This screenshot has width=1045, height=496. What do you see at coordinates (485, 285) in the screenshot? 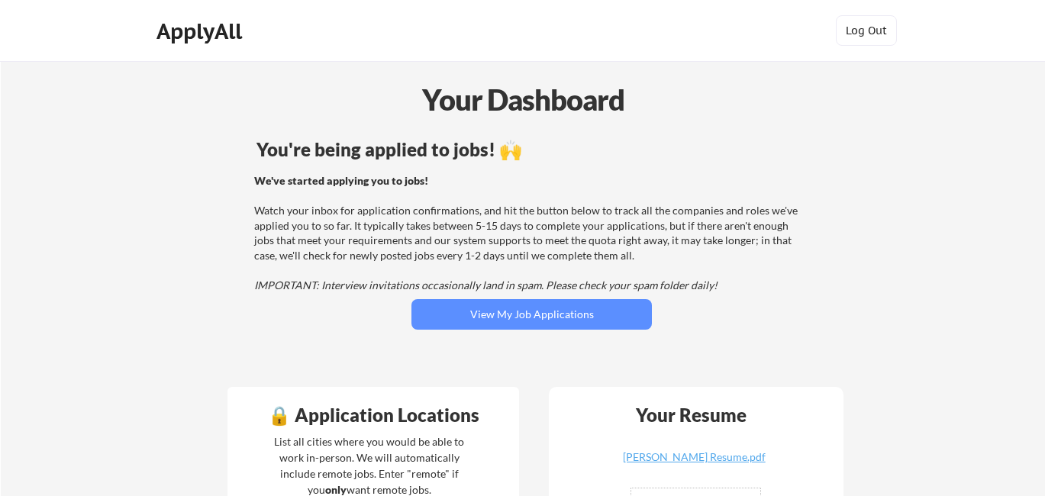
I see `em: IMPORTANT: Interview invitations occasionally land in spam. Please check your spam folder daily!` at bounding box center [485, 285].